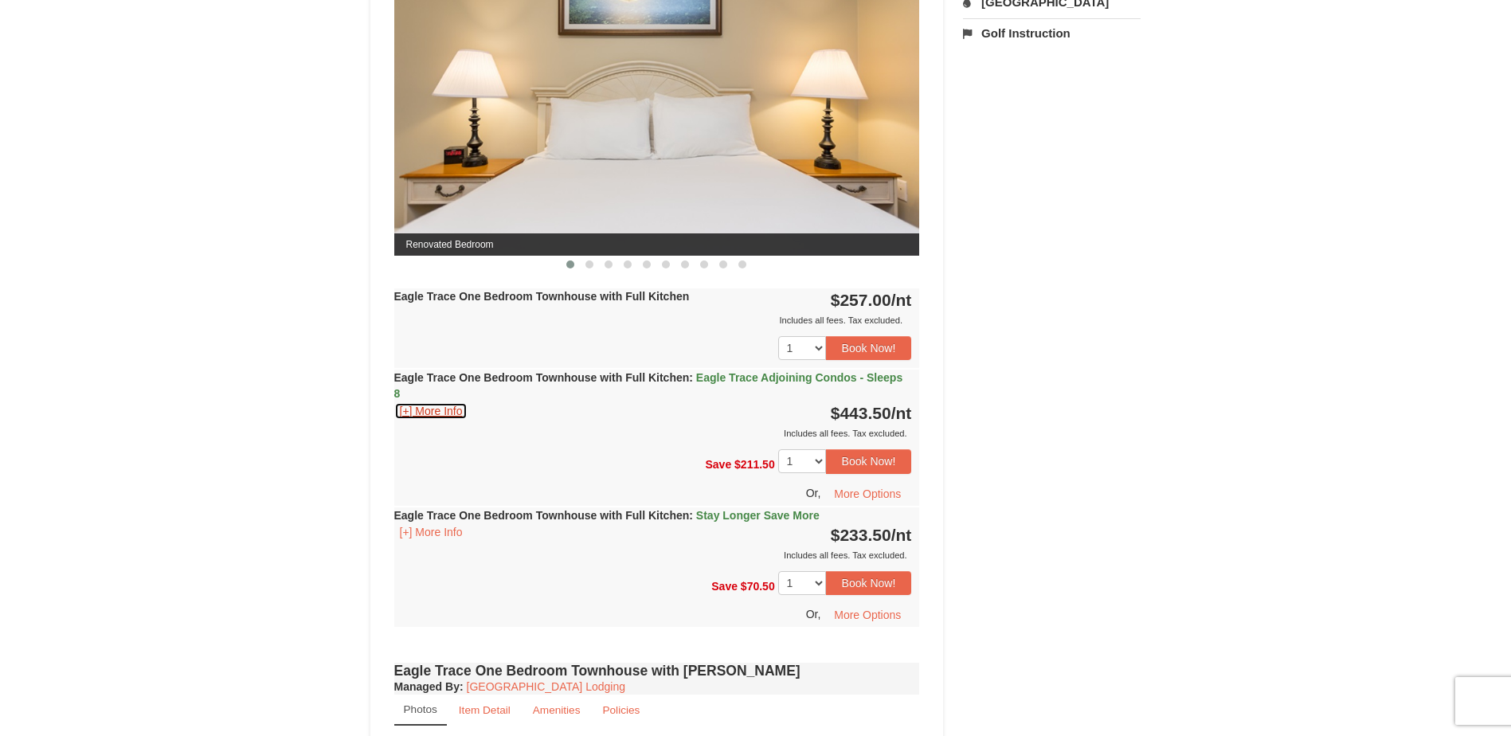 The width and height of the screenshot is (1511, 736). I want to click on a: Photos, so click(420, 710).